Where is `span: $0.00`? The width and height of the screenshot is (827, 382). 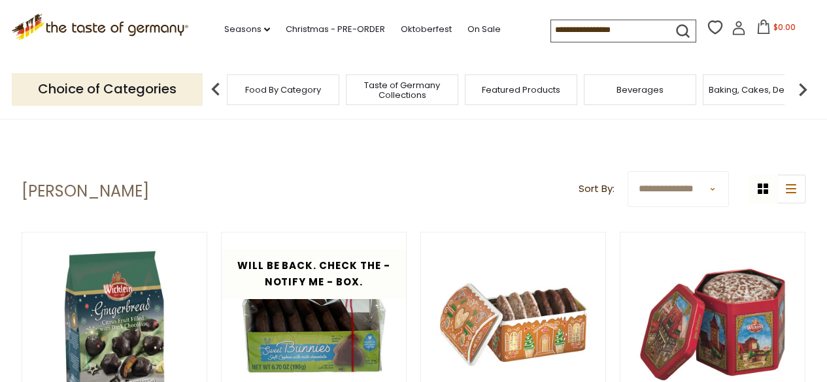 span: $0.00 is located at coordinates (784, 27).